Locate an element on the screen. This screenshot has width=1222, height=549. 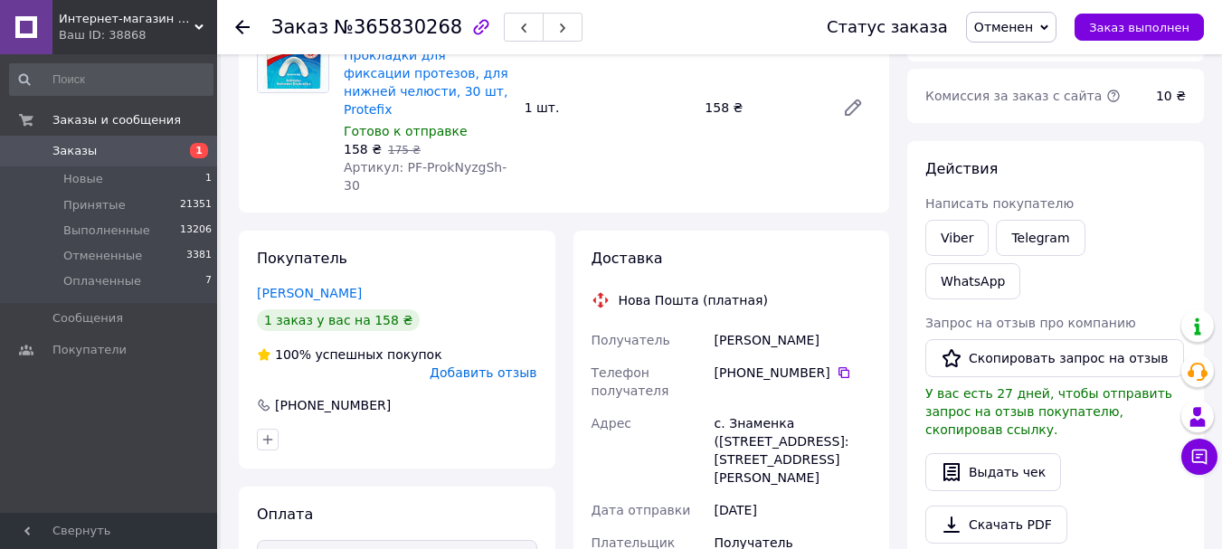
span: Отмененные is located at coordinates (102, 256).